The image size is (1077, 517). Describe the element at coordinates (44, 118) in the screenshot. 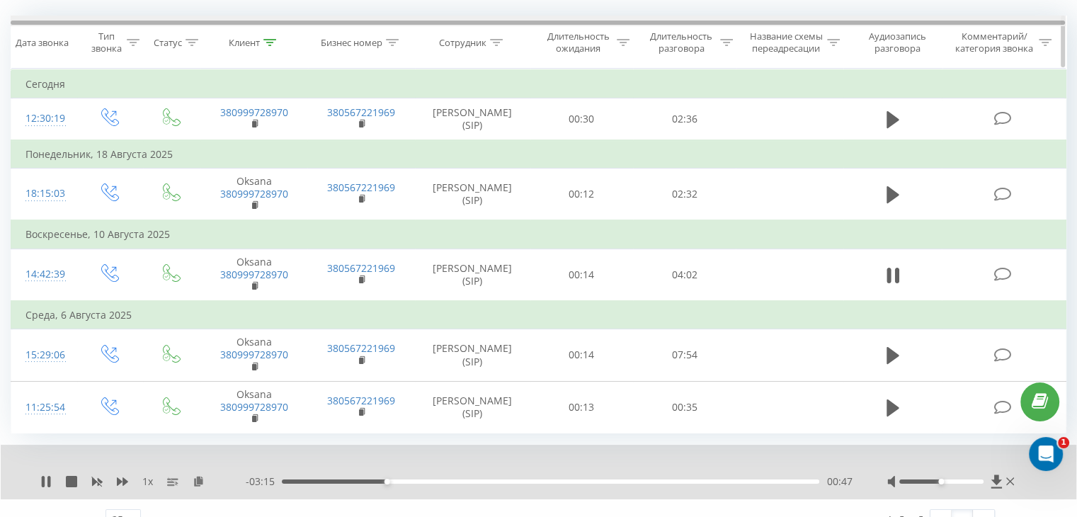

I see `div: 12:30:19` at that location.